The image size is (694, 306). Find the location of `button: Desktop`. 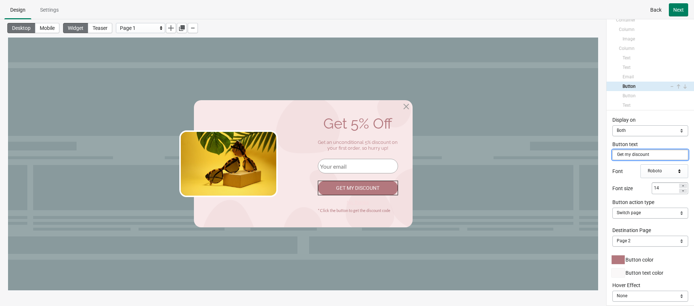

button: Desktop is located at coordinates (21, 28).